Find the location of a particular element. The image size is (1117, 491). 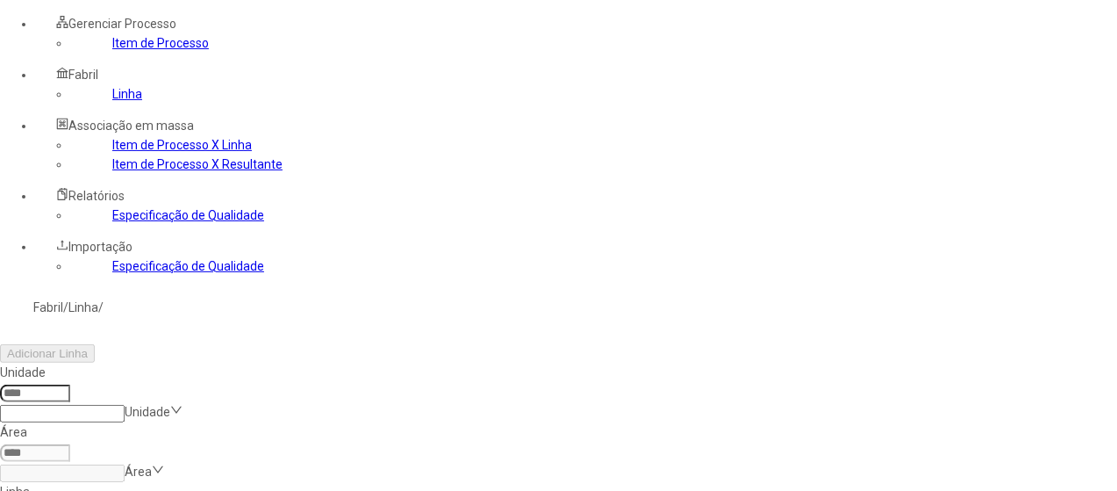

nz-select-placeholder: Área is located at coordinates (138, 471).